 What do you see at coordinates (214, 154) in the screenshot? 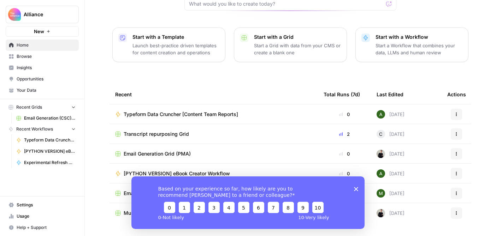
I see `a: Email Generation Grid (PMA)` at bounding box center [214, 154].